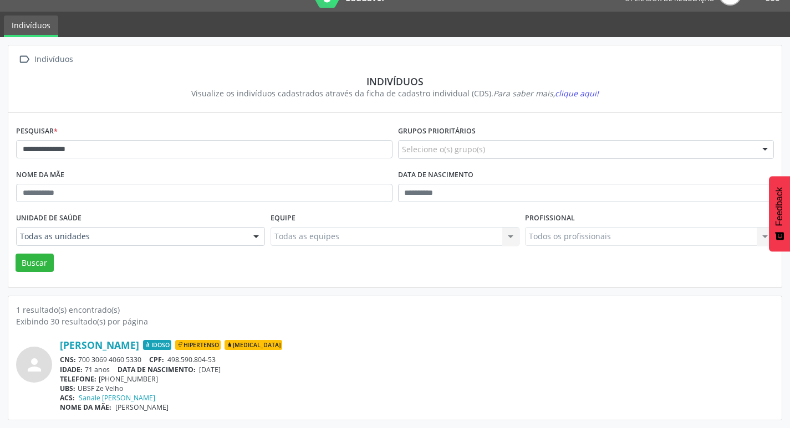  What do you see at coordinates (156, 360) in the screenshot?
I see `span: CPF:` at bounding box center [156, 360].